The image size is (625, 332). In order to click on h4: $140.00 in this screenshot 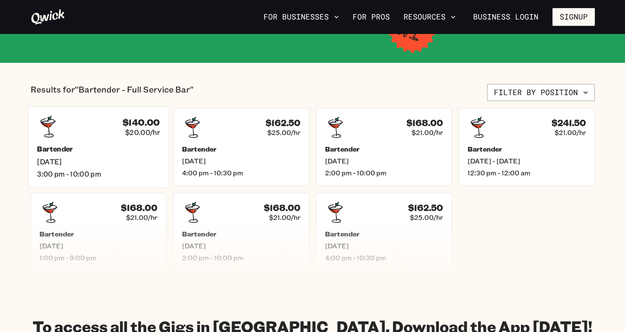, I will do `click(141, 122)`.